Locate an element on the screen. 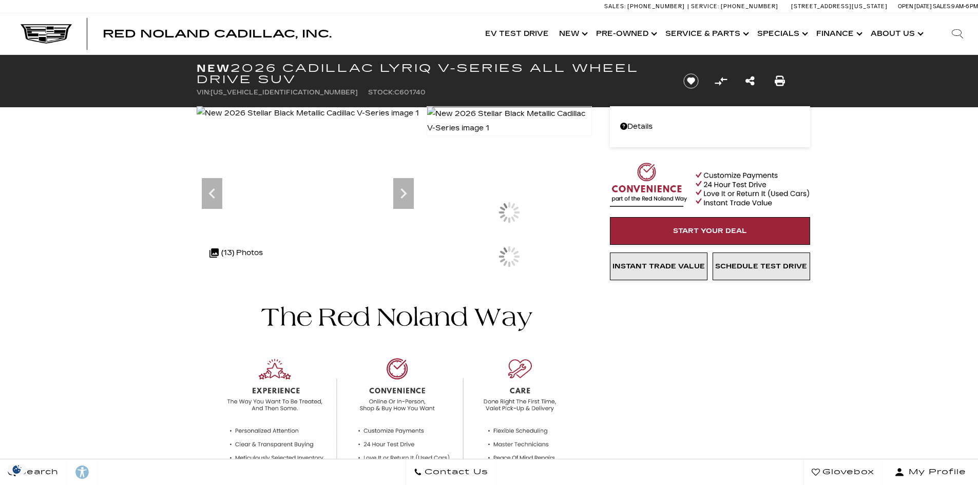  a: Contact Us is located at coordinates (451, 472).